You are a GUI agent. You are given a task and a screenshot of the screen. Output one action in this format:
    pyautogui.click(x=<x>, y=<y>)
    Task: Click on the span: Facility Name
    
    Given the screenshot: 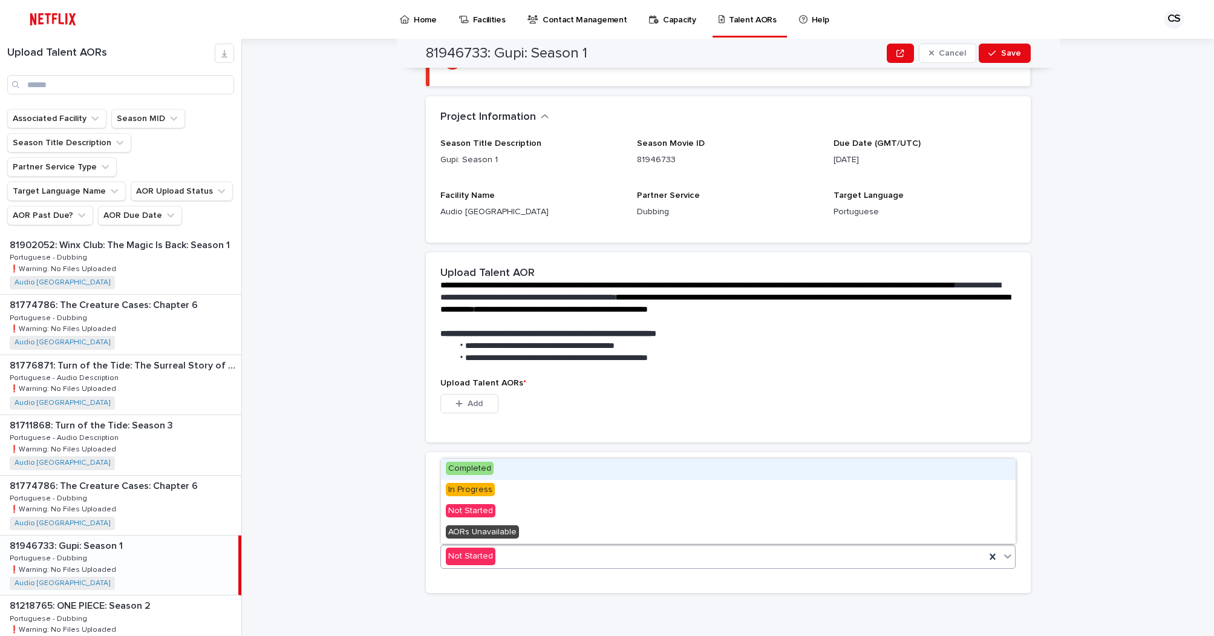 What is the action you would take?
    pyautogui.click(x=468, y=195)
    